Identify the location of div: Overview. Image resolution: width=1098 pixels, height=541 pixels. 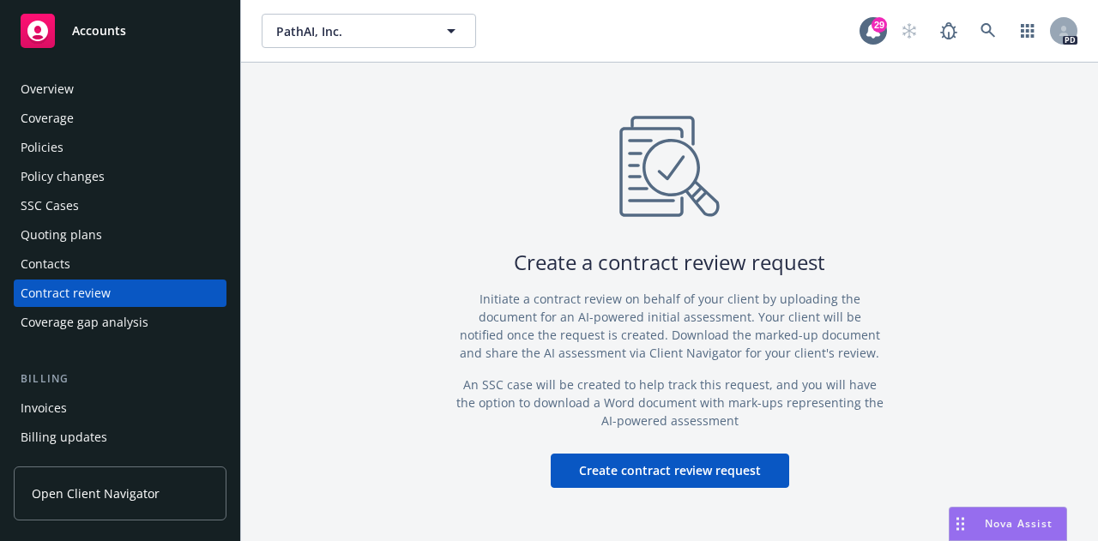
(47, 89).